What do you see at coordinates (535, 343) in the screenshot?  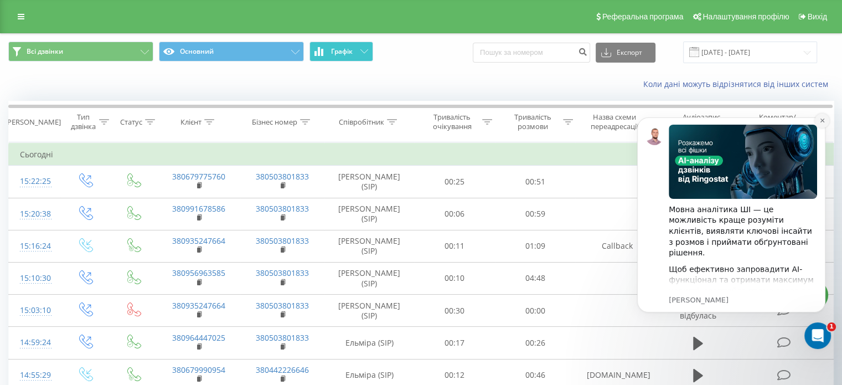 I see `td: 00:26` at bounding box center [535, 343].